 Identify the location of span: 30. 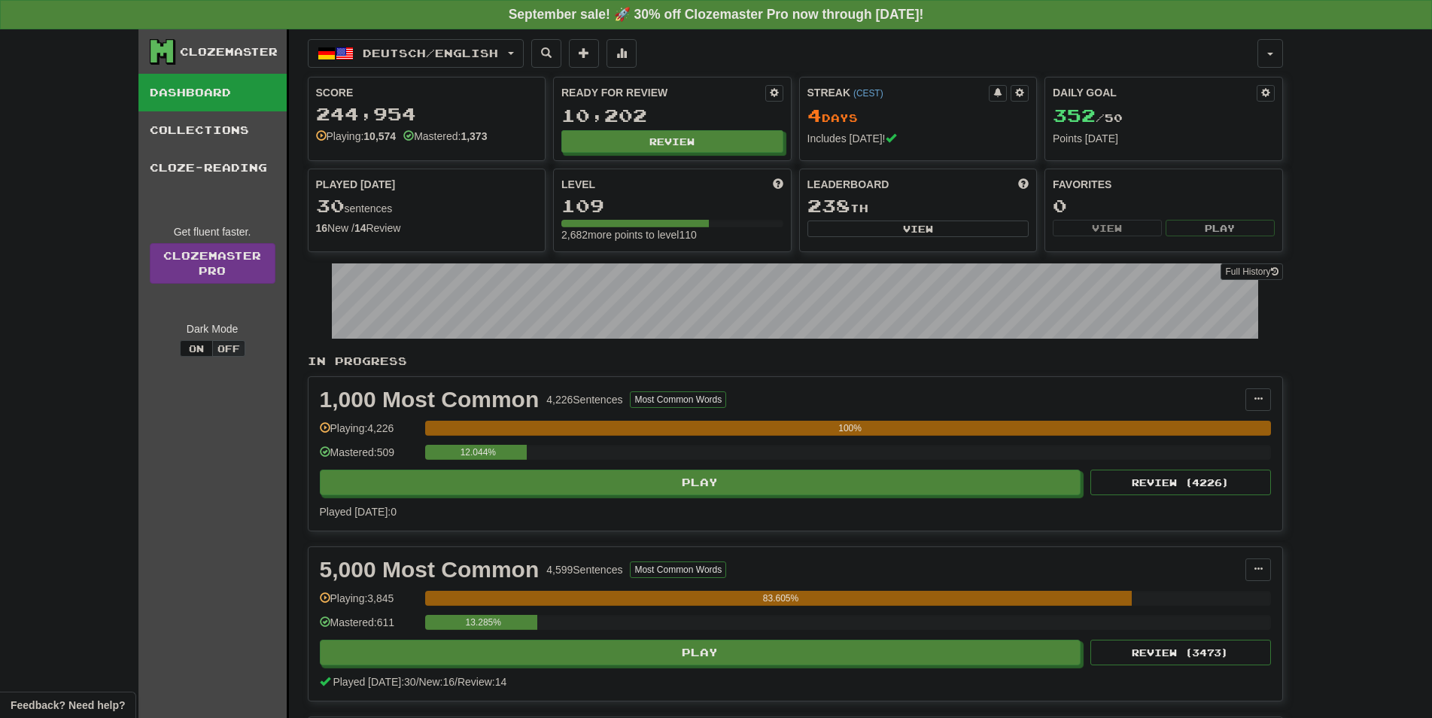
(330, 205).